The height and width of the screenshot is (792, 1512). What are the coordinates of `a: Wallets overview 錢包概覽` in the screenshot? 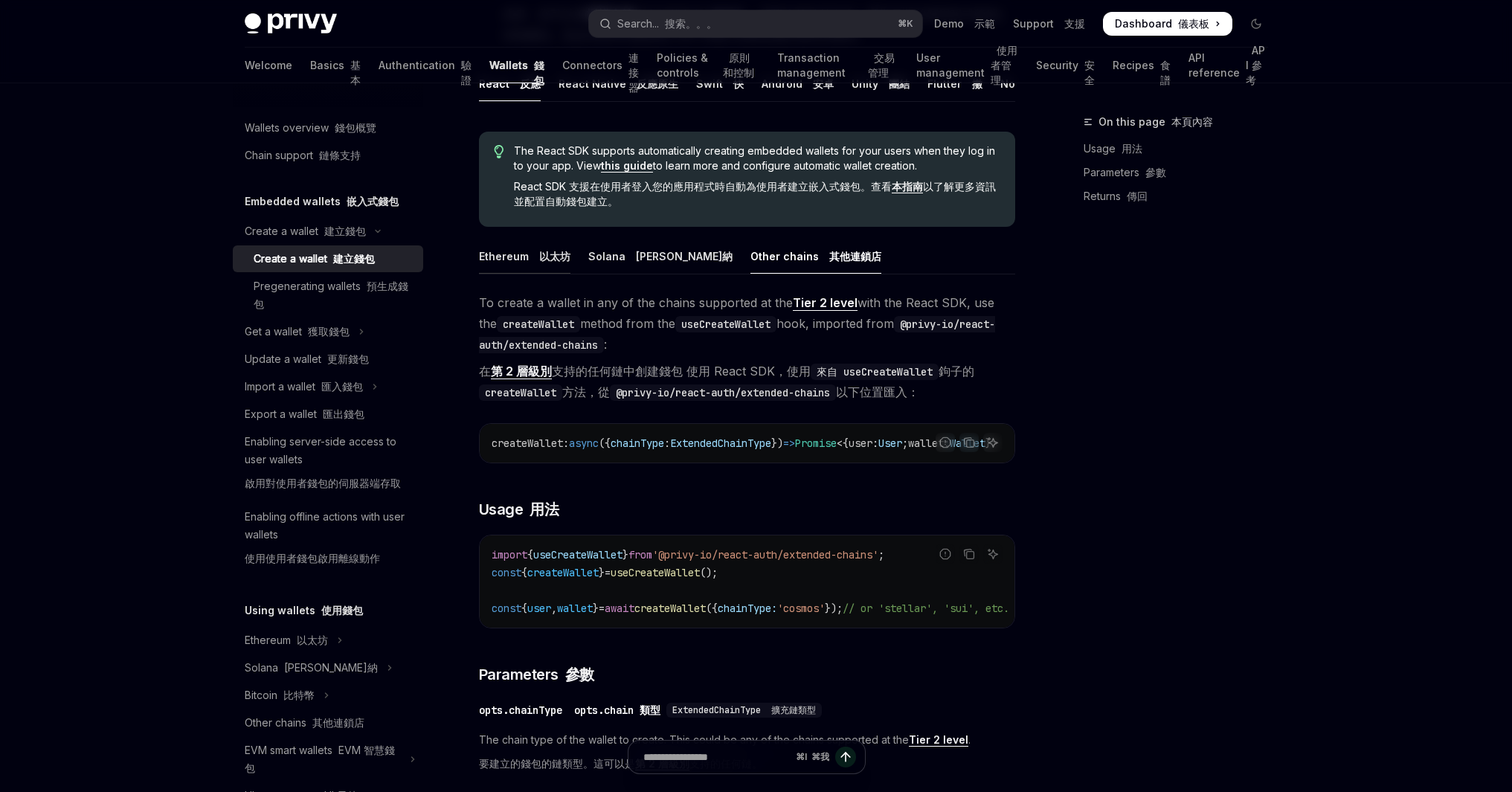 It's located at (328, 127).